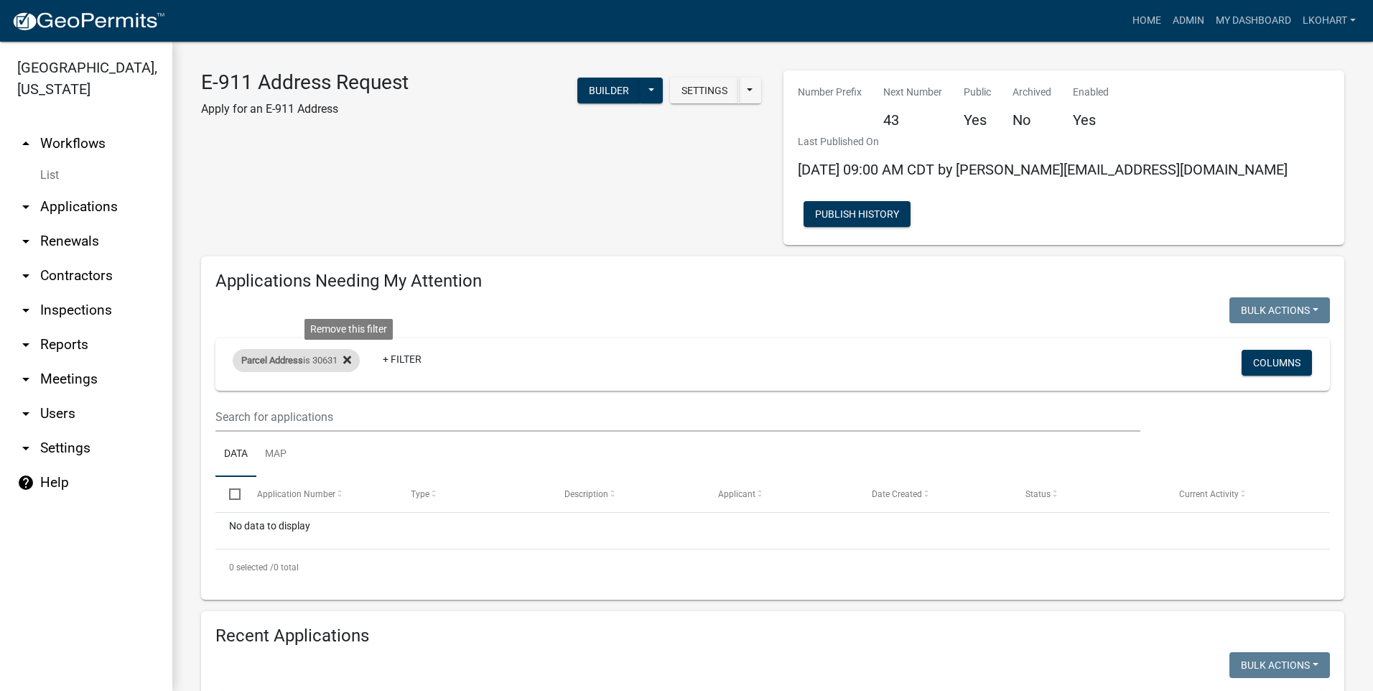  Describe the element at coordinates (272, 360) in the screenshot. I see `span: Parcel Address` at that location.